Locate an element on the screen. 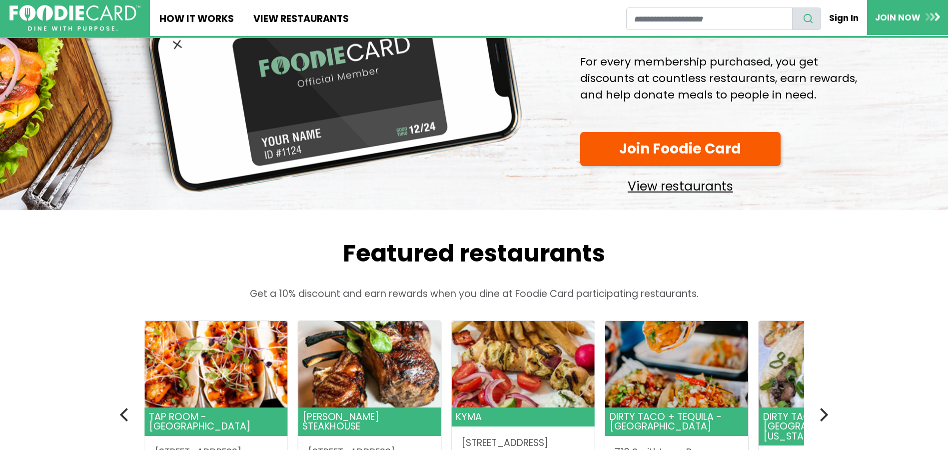 Image resolution: width=948 pixels, height=450 pixels. h2: Featured restaurants is located at coordinates (474, 253).